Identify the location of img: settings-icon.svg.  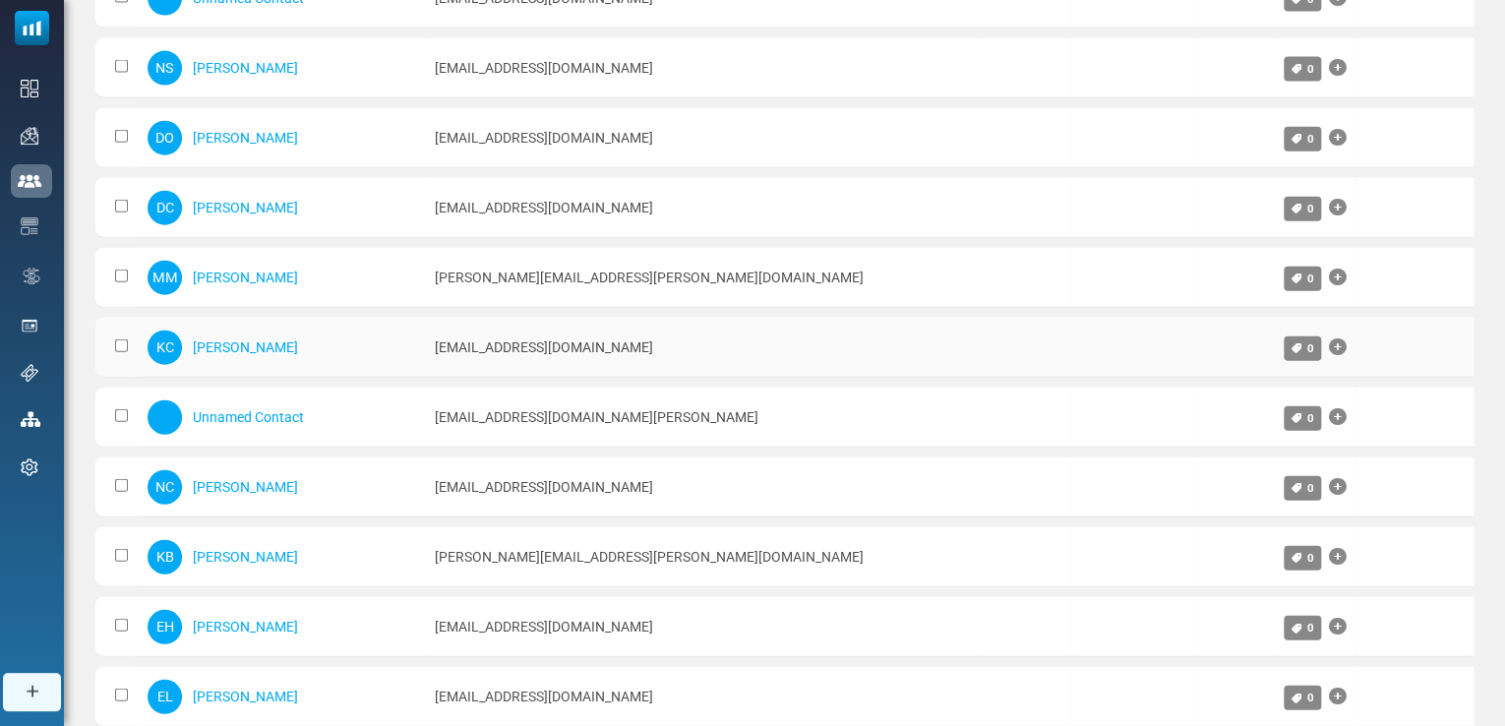
(30, 467).